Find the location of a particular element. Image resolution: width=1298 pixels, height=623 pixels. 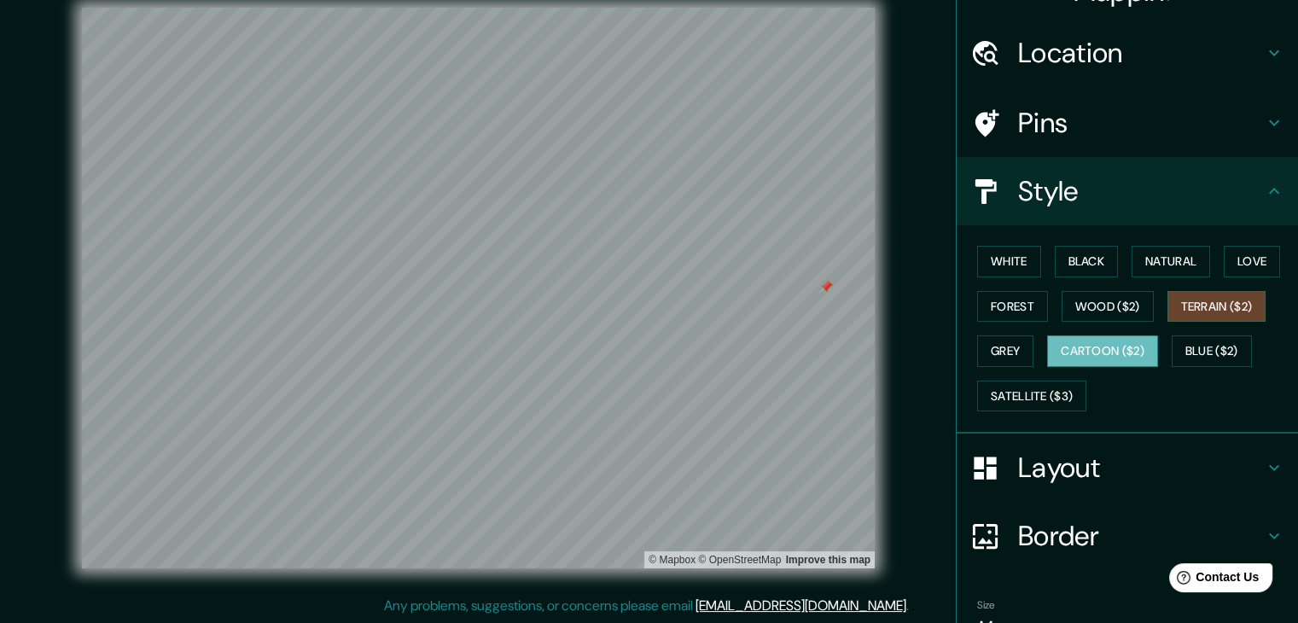

p: Any problems, suggestions, or concerns please email . is located at coordinates (646, 606).